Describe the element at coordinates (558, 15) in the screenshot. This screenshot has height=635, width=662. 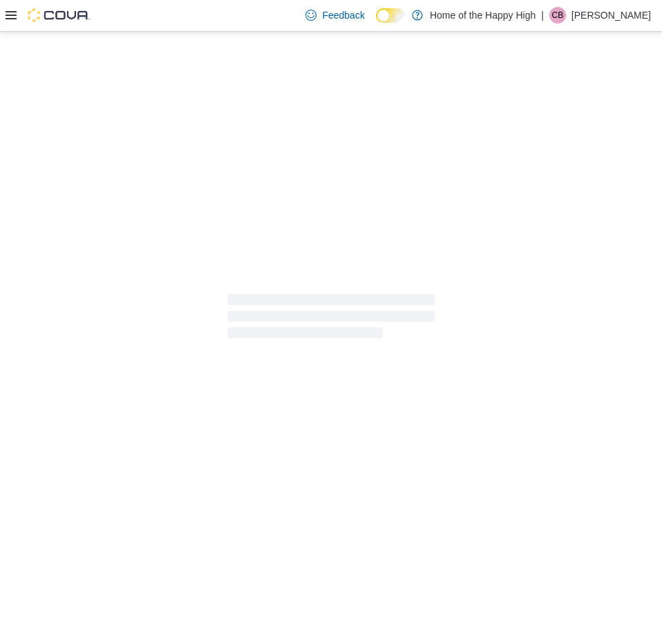
I see `div: Cassie Bardocz` at that location.